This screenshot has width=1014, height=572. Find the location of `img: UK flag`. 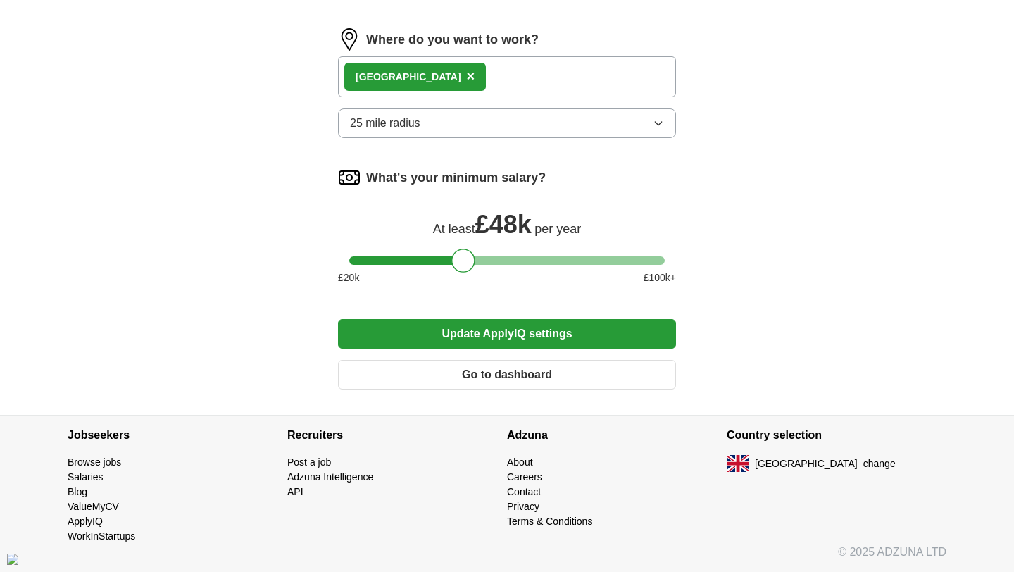

img: UK flag is located at coordinates (738, 463).